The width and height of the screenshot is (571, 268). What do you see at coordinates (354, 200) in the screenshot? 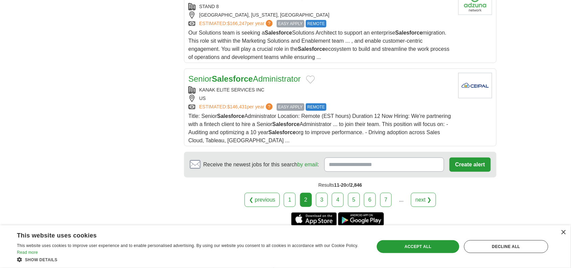
I see `a: 5` at bounding box center [354, 200].